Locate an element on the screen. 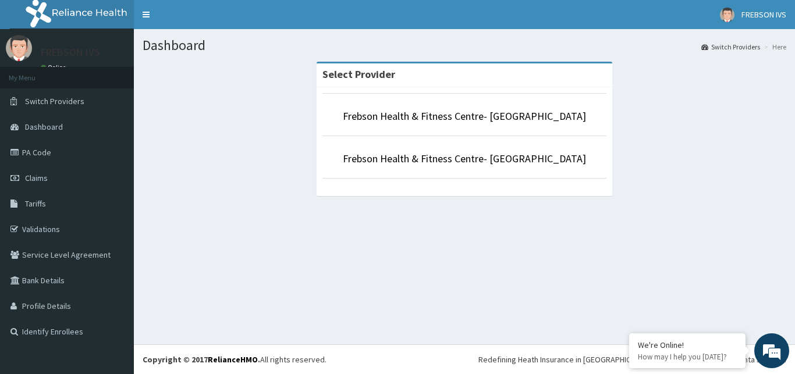  a: Online is located at coordinates (55, 68).